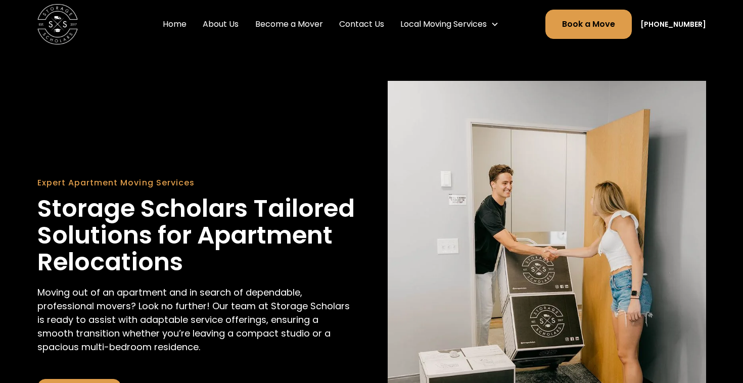  Describe the element at coordinates (589, 24) in the screenshot. I see `a: Book a Move` at that location.